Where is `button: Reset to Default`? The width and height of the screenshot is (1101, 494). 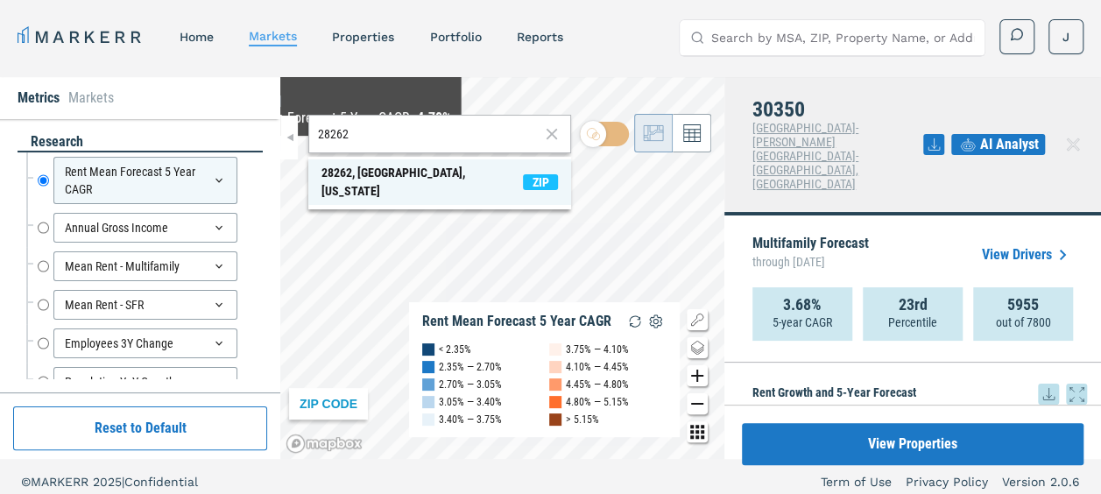 button: Reset to Default is located at coordinates (140, 428).